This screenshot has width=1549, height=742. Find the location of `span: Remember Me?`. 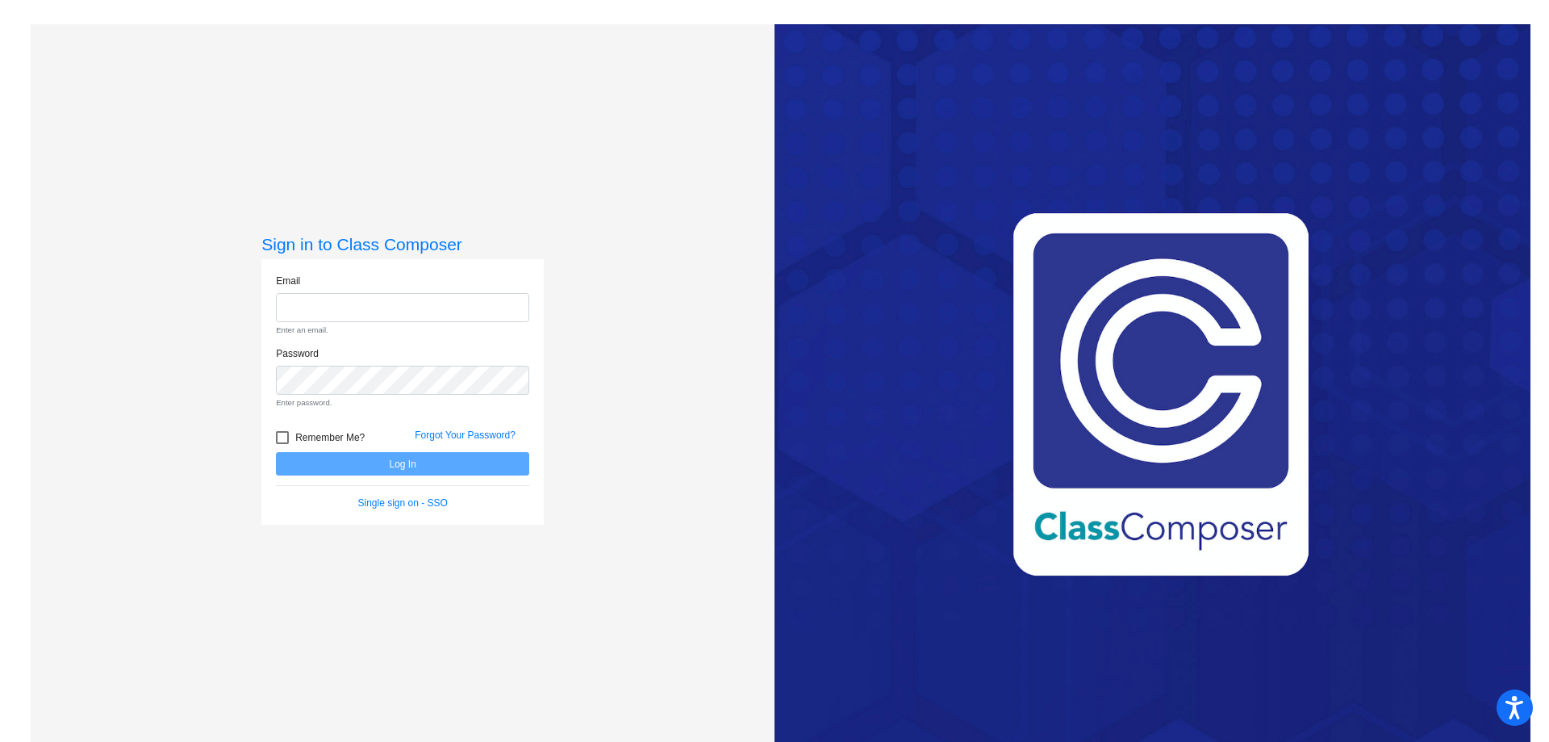

span: Remember Me? is located at coordinates (330, 437).